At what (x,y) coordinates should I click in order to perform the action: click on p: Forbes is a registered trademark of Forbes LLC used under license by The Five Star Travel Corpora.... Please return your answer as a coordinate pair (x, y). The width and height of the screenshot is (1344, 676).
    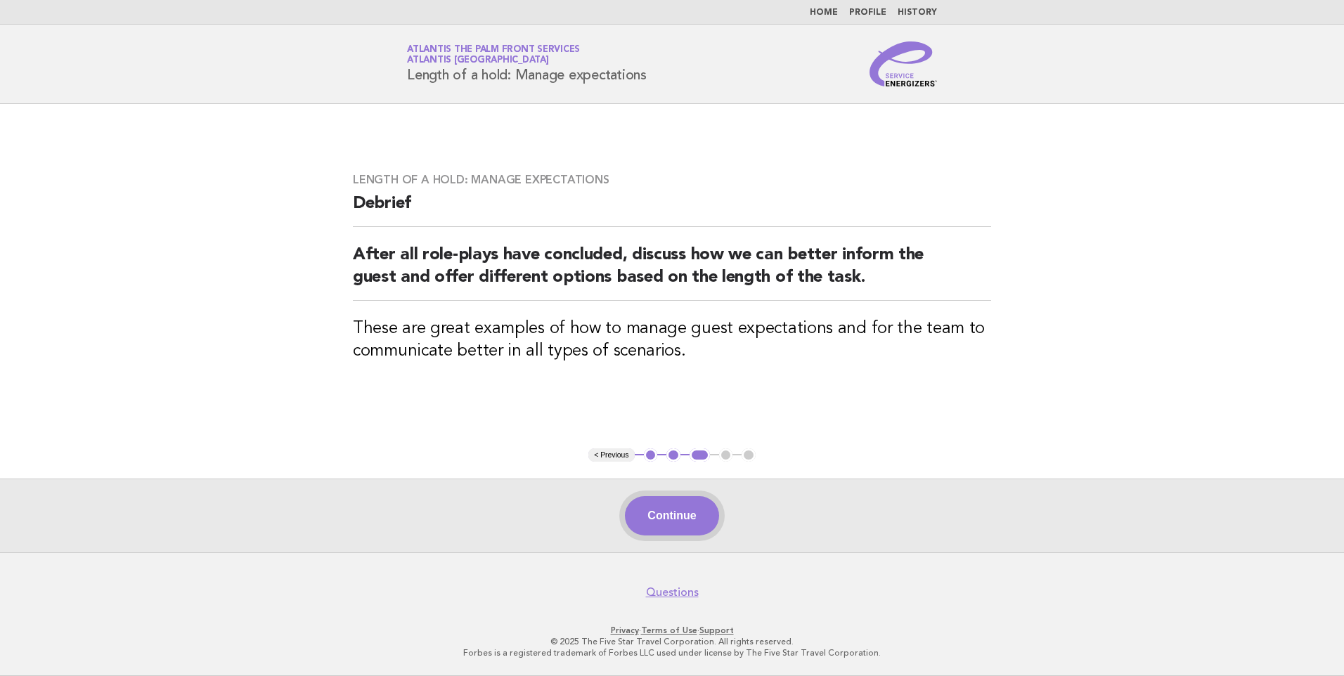
    Looking at the image, I should click on (672, 653).